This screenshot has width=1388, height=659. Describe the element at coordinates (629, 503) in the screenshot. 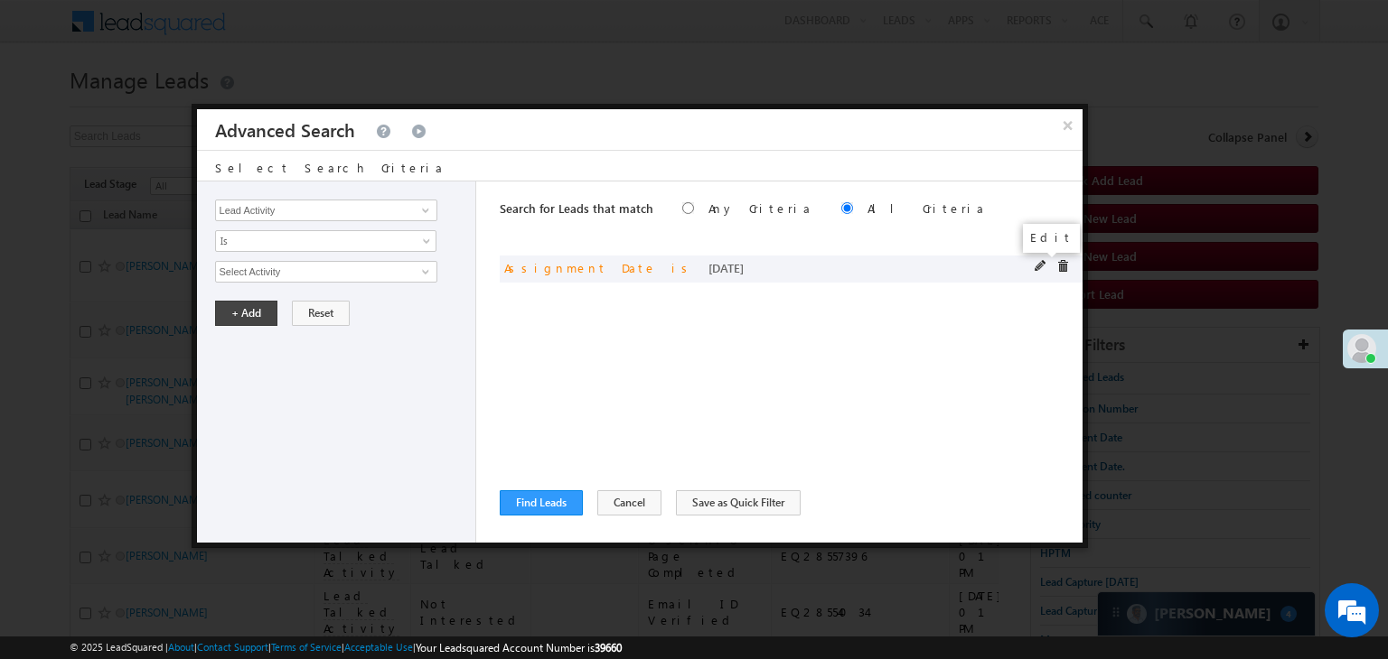

I see `button: Cancel` at that location.